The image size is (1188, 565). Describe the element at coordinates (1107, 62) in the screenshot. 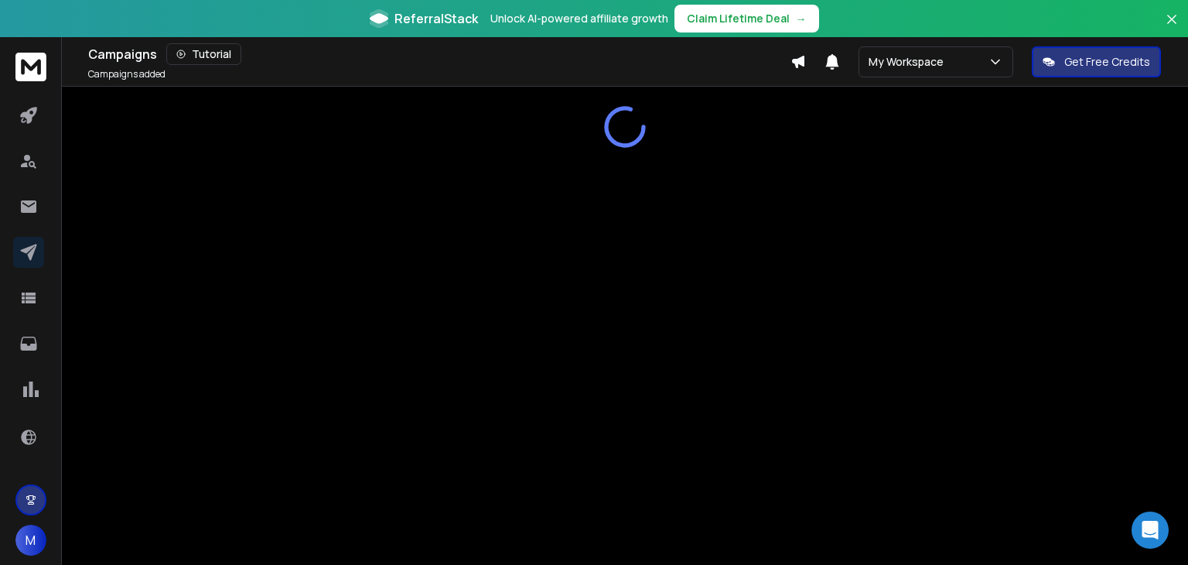

I see `p: Get Free Credits` at that location.